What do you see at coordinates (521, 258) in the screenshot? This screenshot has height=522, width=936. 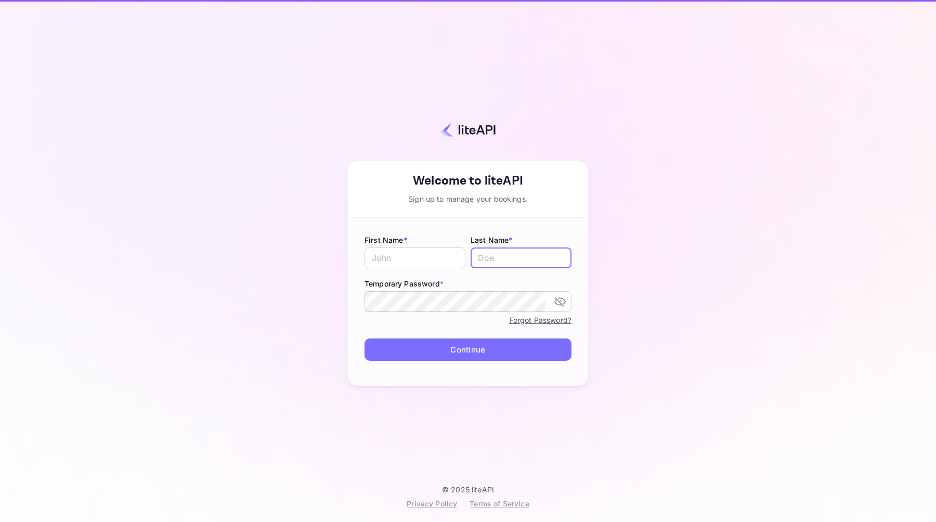 I see `input: Doe` at bounding box center [521, 258].